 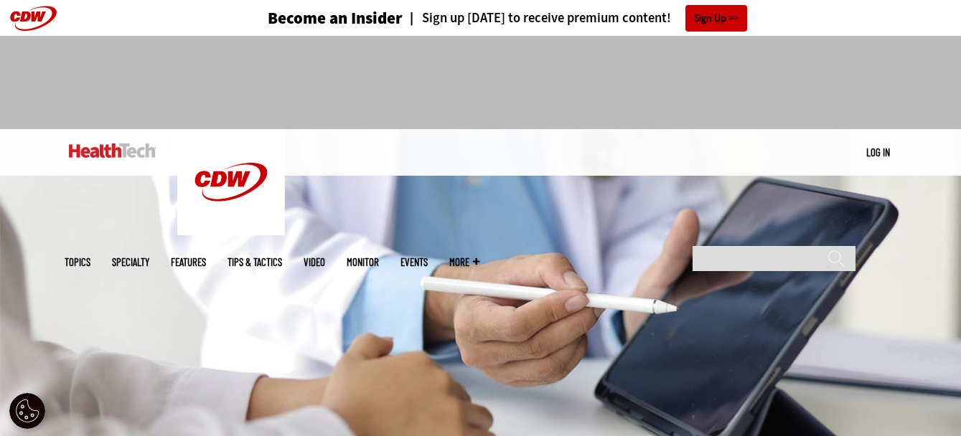 What do you see at coordinates (464, 262) in the screenshot?
I see `span: More` at bounding box center [464, 262].